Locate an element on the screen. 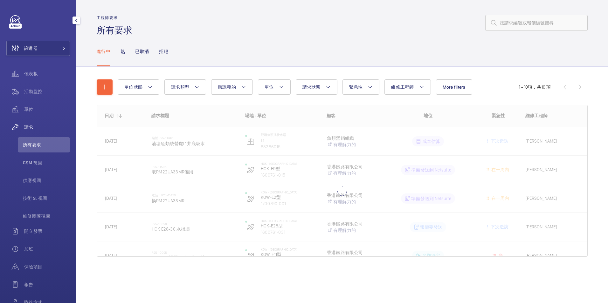 This screenshot has width=608, height=303. button: 請求類型 is located at coordinates (185, 87).